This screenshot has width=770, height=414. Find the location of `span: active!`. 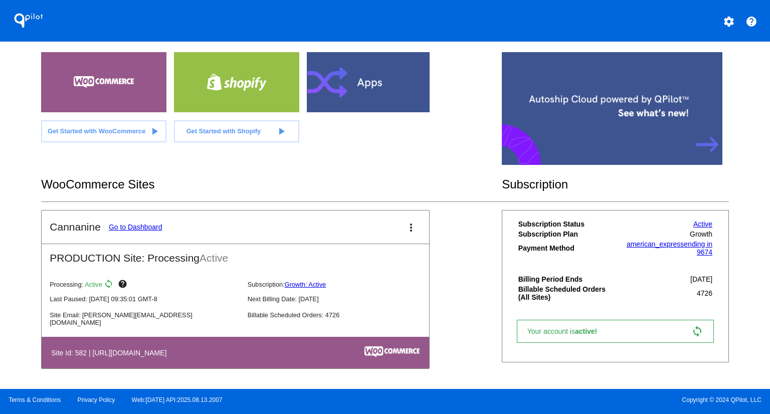

span: active! is located at coordinates (589, 331).